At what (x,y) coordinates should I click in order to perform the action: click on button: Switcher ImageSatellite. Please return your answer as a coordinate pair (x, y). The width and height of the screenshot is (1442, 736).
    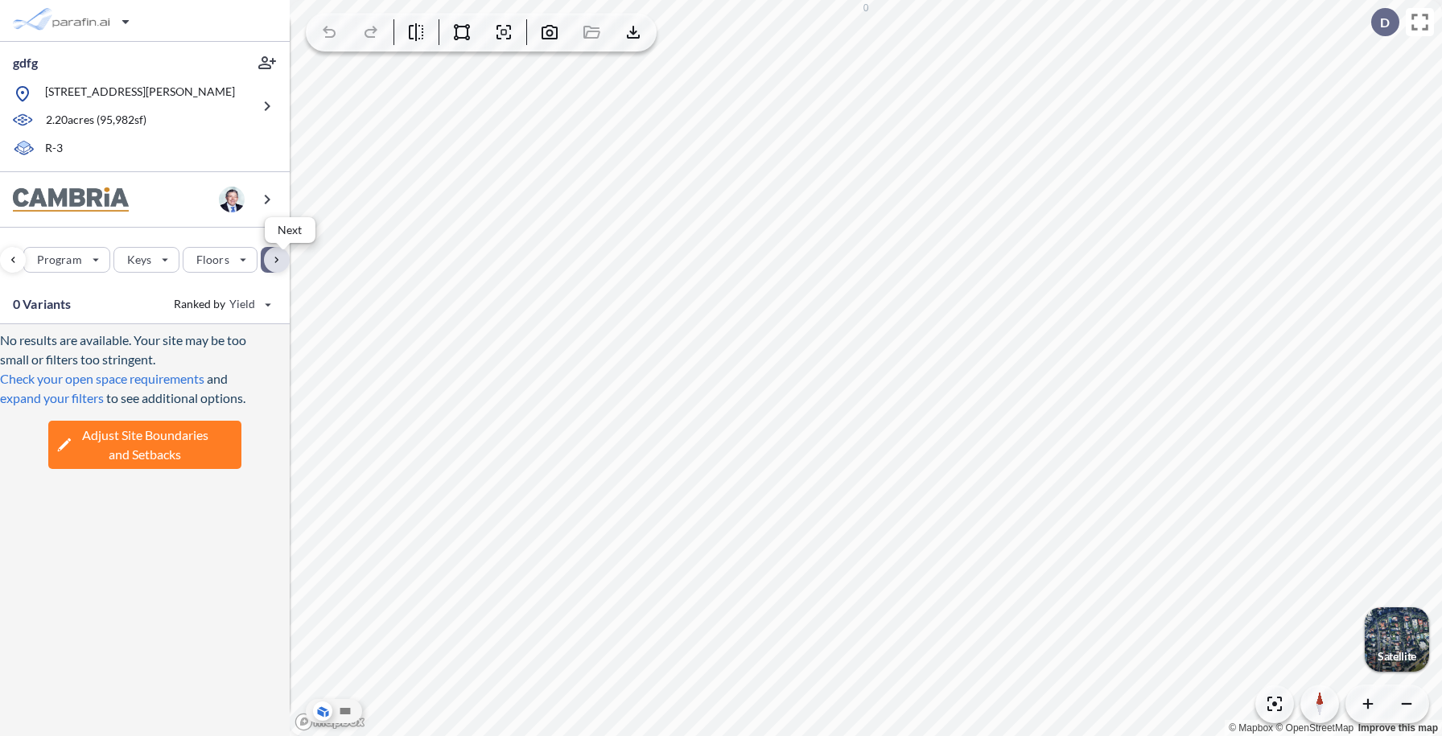
    Looking at the image, I should click on (1397, 640).